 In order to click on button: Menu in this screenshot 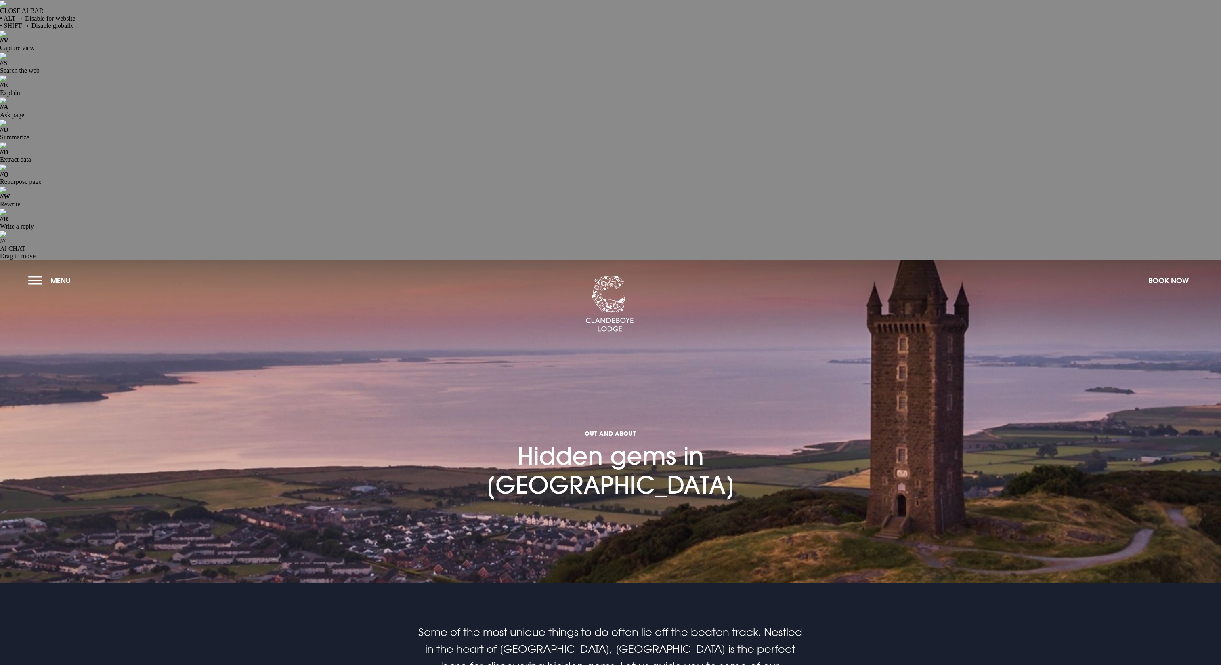, I will do `click(51, 280)`.